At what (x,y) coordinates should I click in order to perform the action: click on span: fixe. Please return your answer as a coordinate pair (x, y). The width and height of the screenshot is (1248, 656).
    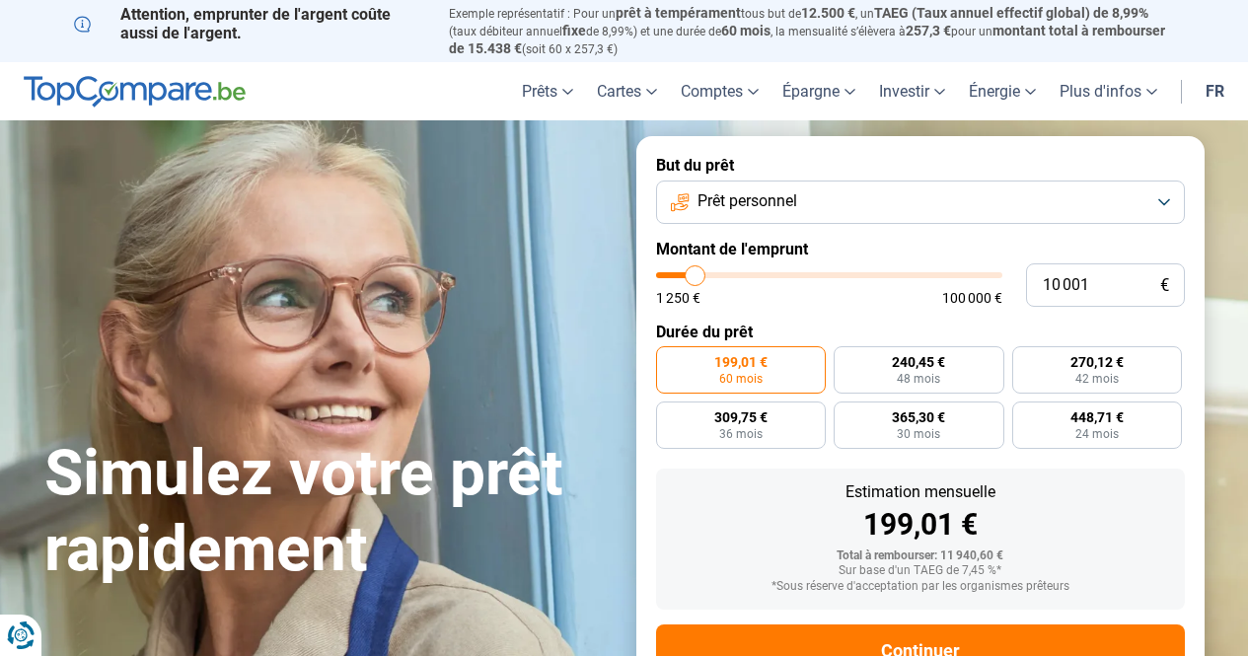
    Looking at the image, I should click on (574, 31).